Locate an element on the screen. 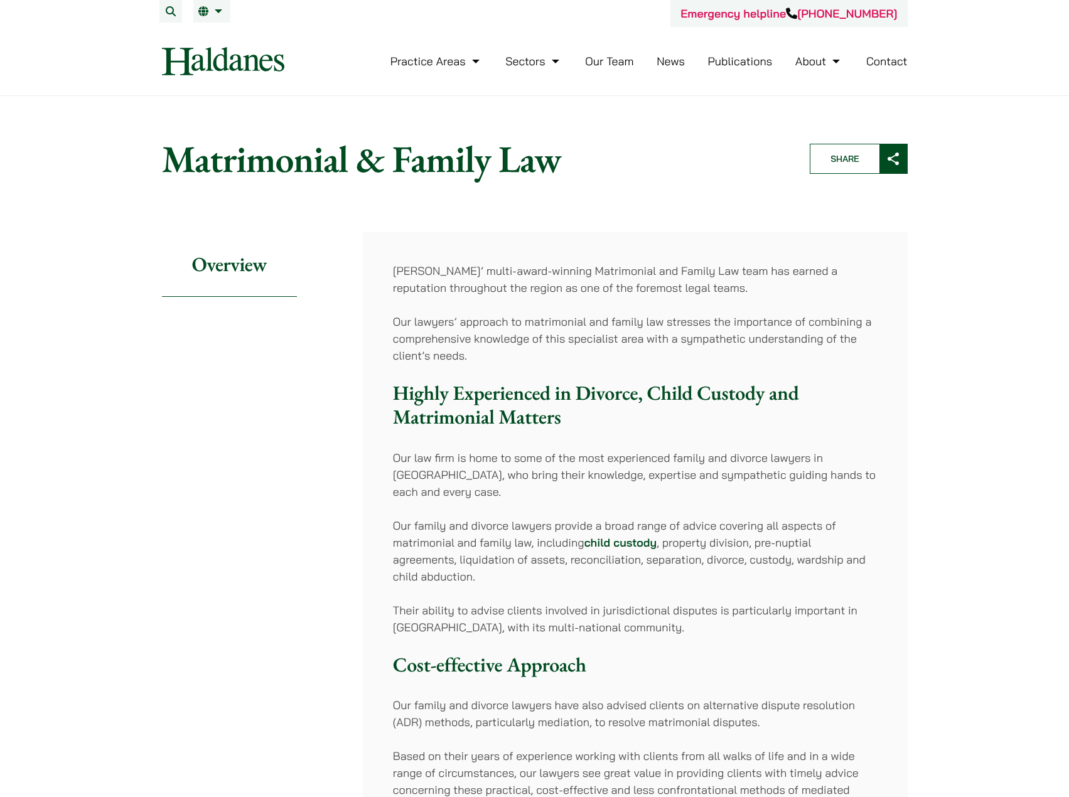 Image resolution: width=1069 pixels, height=797 pixels. img: Logo of Haldanes is located at coordinates (223, 61).